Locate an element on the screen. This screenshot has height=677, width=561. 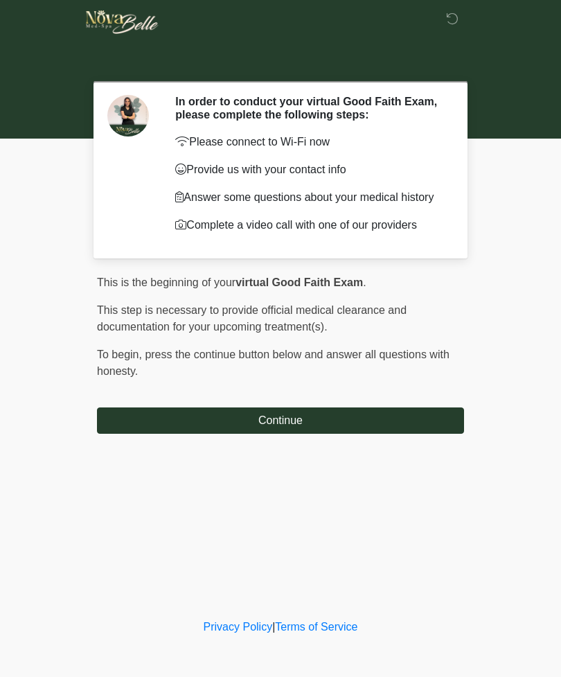
img: Novabelle medspa Logo is located at coordinates (122, 22).